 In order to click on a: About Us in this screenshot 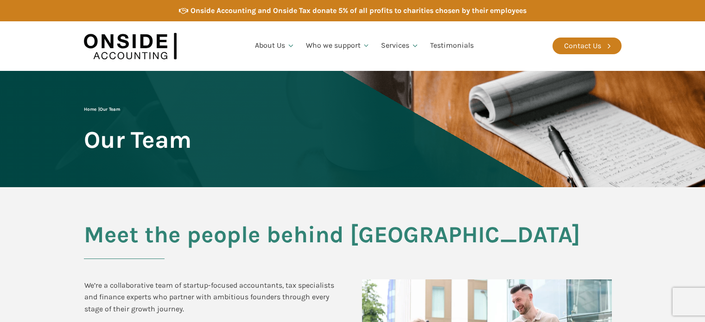, I will do `click(275, 46)`.